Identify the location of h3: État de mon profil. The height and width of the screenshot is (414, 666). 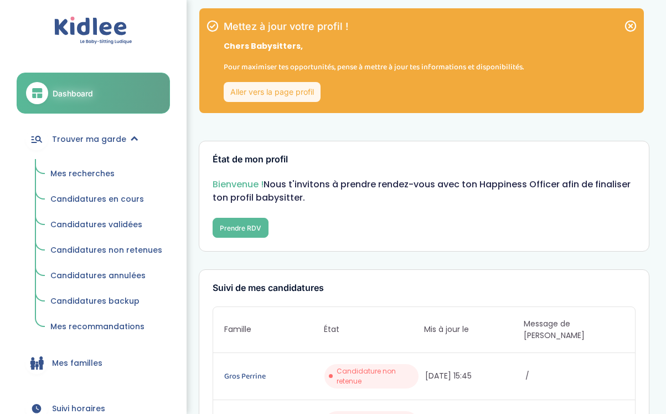
(424, 160).